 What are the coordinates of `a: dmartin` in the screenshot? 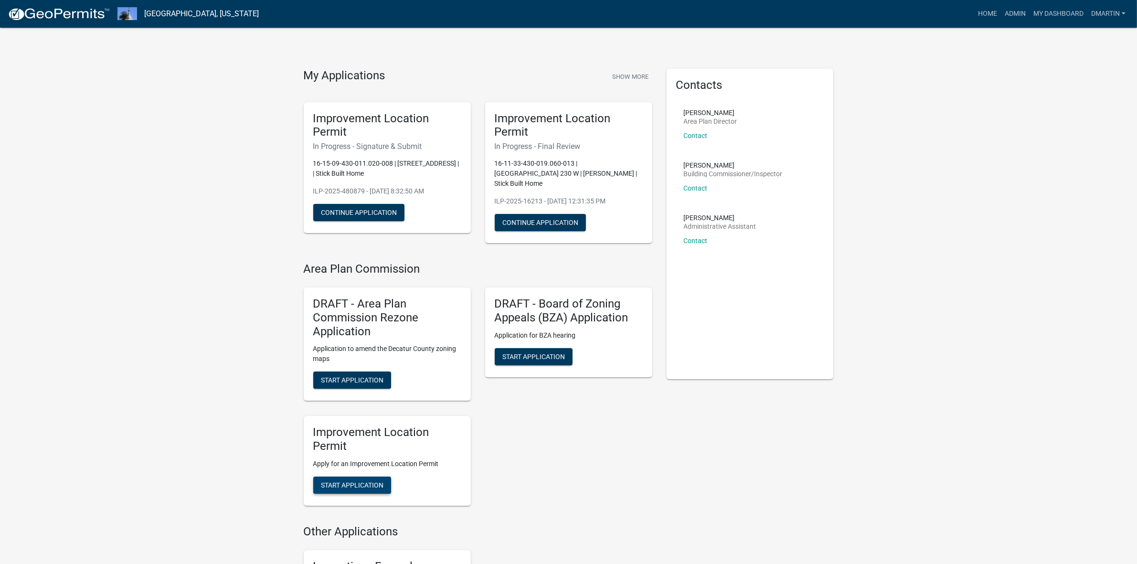 It's located at (1108, 14).